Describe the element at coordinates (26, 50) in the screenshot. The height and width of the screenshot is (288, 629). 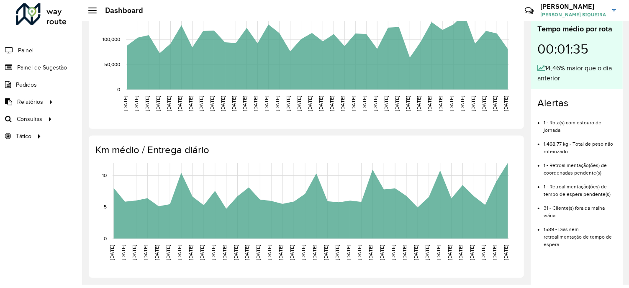
I see `span: Painel` at that location.